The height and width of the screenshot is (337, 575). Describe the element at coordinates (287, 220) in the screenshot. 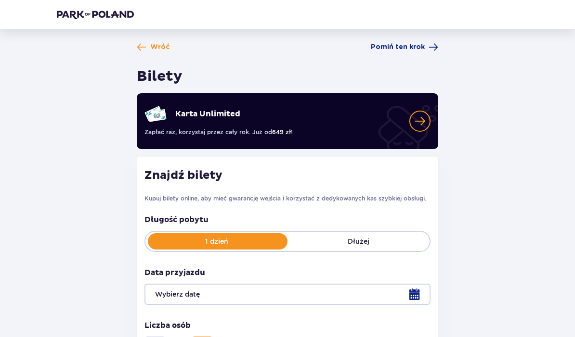

I see `p: Długość pobytu` at that location.